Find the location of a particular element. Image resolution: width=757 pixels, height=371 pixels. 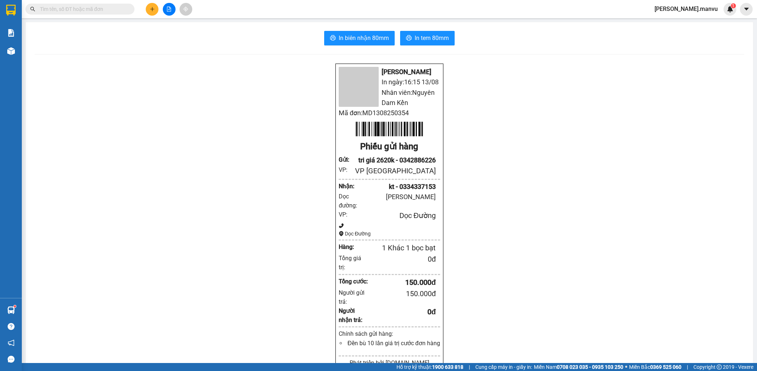

span: environment is located at coordinates (341, 234).